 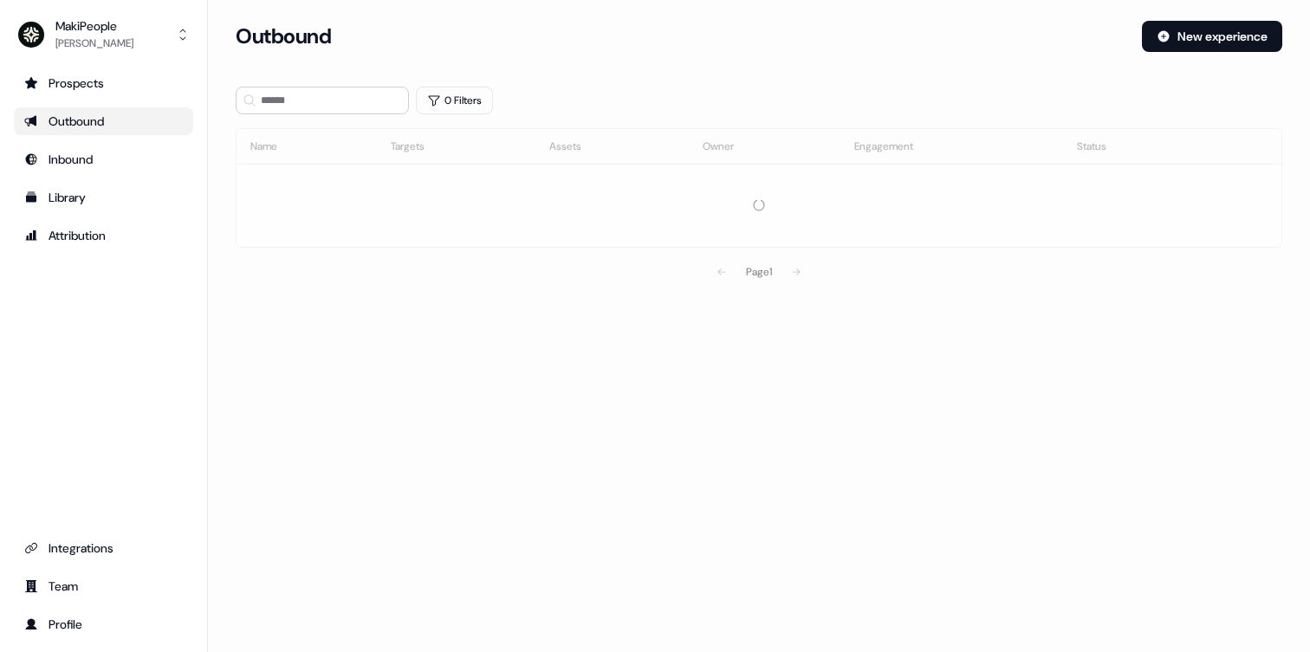 What do you see at coordinates (103, 121) in the screenshot?
I see `div: Outbound` at bounding box center [103, 121].